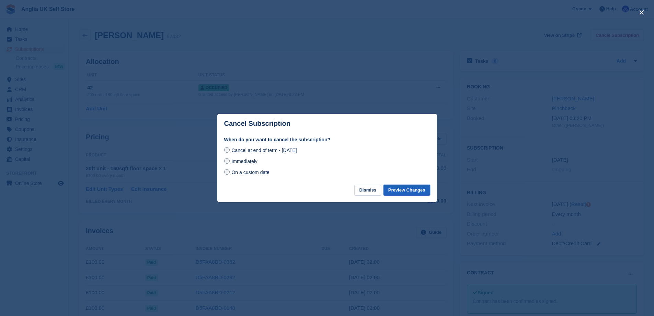 The height and width of the screenshot is (316, 654). I want to click on label: When do you want to cancel the subscription?, so click(327, 139).